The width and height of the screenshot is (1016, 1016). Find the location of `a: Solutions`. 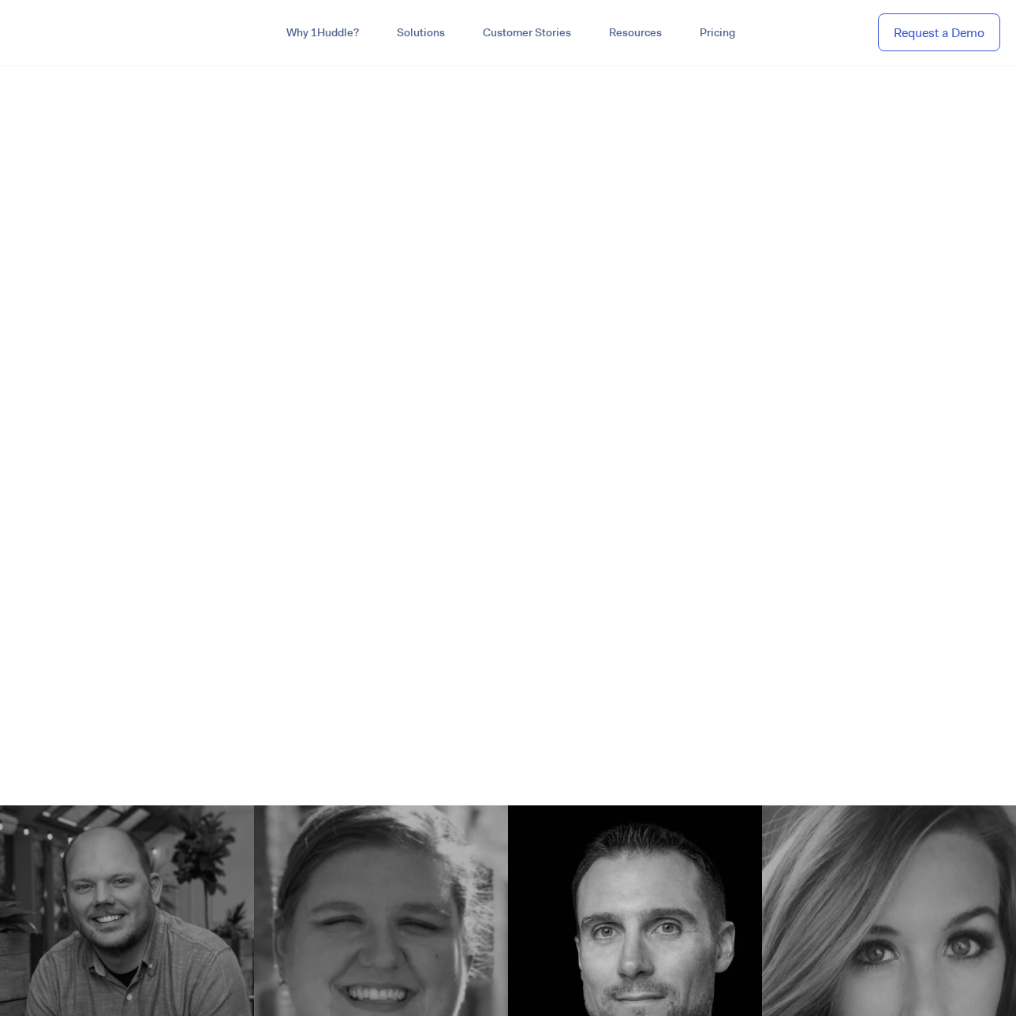

a: Solutions is located at coordinates (420, 33).